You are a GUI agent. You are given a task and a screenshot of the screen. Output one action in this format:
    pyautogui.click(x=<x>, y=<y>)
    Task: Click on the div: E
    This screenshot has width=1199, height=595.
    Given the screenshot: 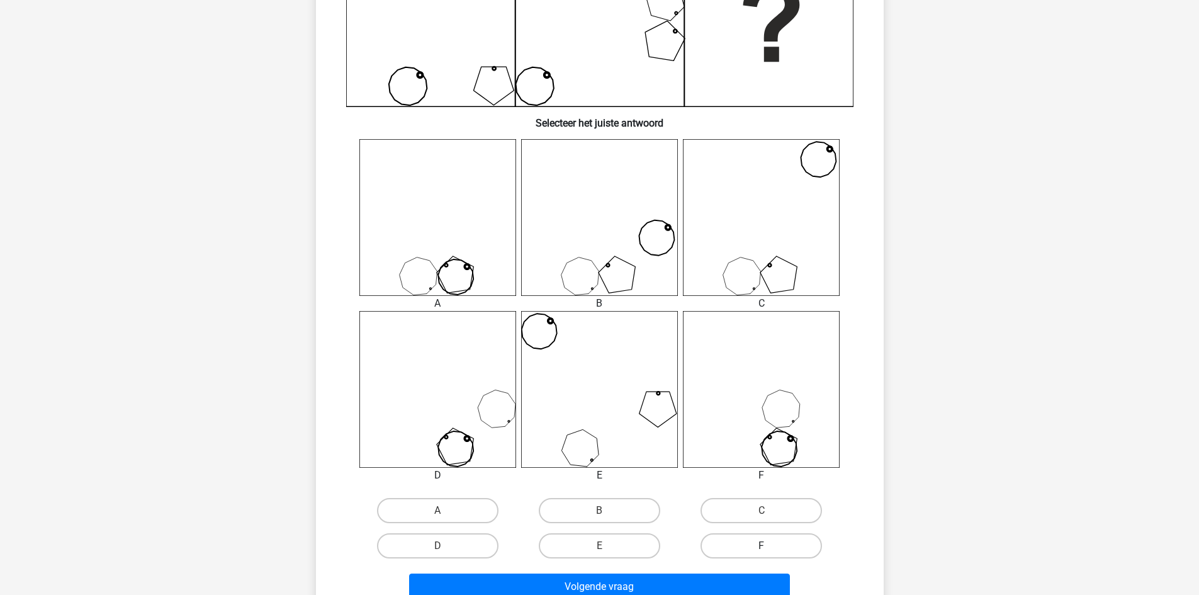 What is the action you would take?
    pyautogui.click(x=599, y=475)
    